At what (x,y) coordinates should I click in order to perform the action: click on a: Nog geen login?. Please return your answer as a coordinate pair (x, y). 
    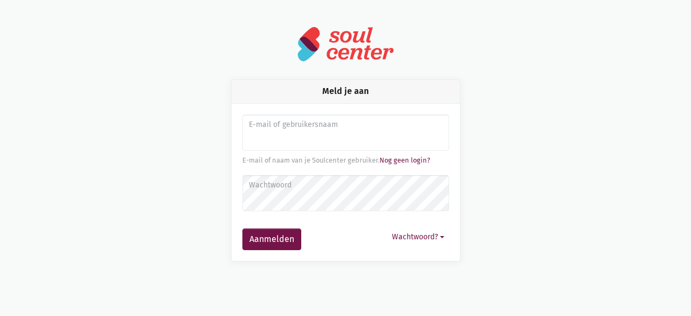
    Looking at the image, I should click on (405, 160).